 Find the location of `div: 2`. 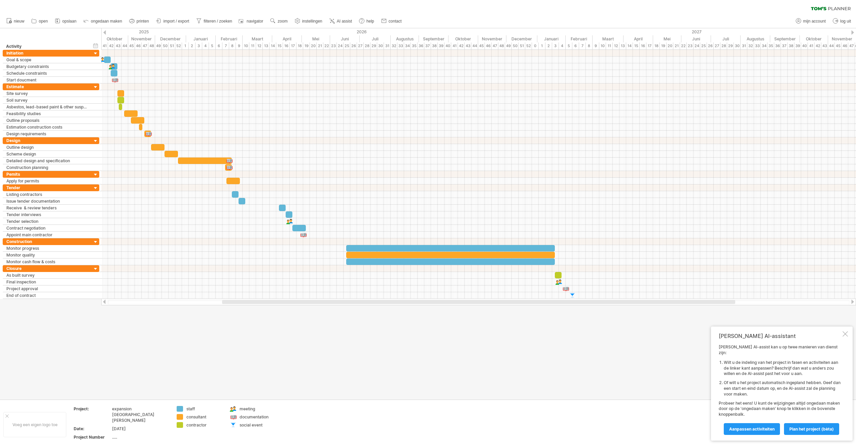

div: 2 is located at coordinates (192, 46).